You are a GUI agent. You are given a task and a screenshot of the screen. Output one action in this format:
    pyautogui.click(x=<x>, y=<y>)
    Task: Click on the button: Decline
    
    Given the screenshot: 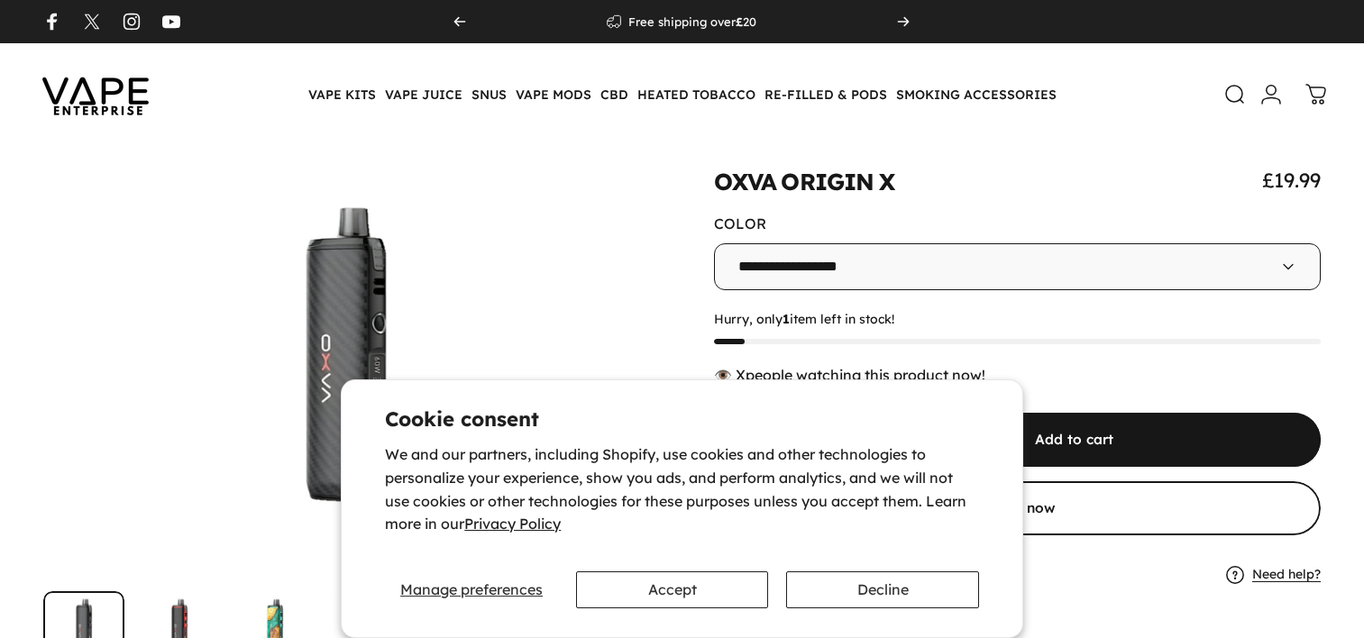 What is the action you would take?
    pyautogui.click(x=882, y=590)
    